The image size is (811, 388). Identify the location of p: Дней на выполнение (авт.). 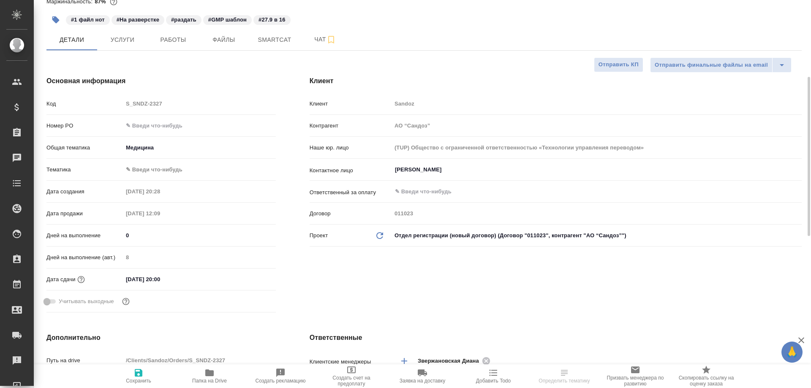
(84, 258).